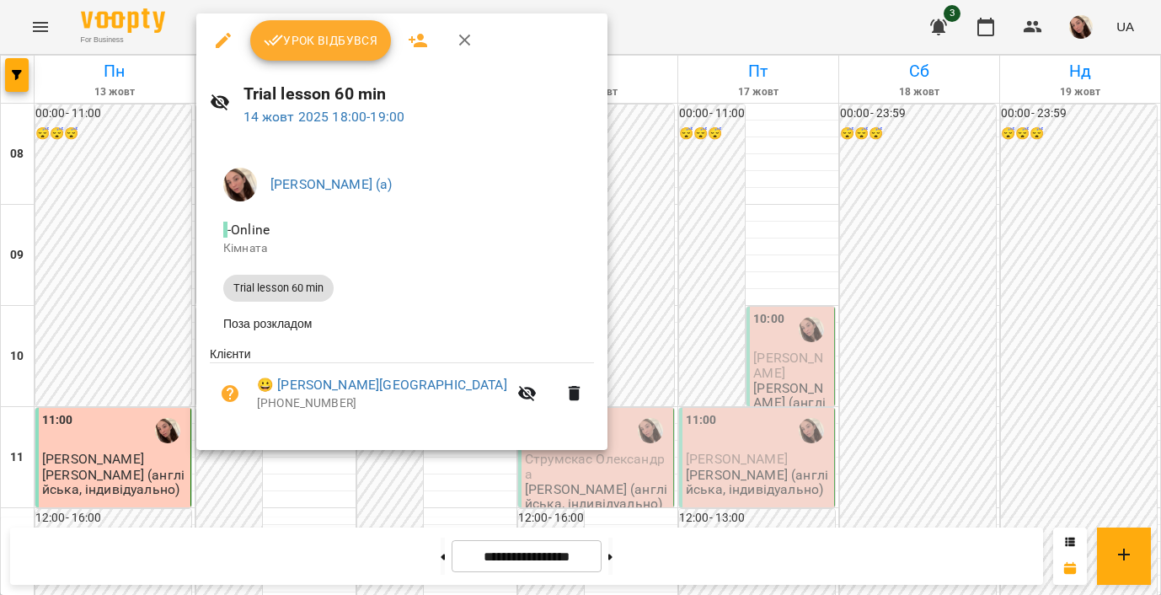  What do you see at coordinates (402, 248) in the screenshot?
I see `p: Кімната` at bounding box center [402, 248].